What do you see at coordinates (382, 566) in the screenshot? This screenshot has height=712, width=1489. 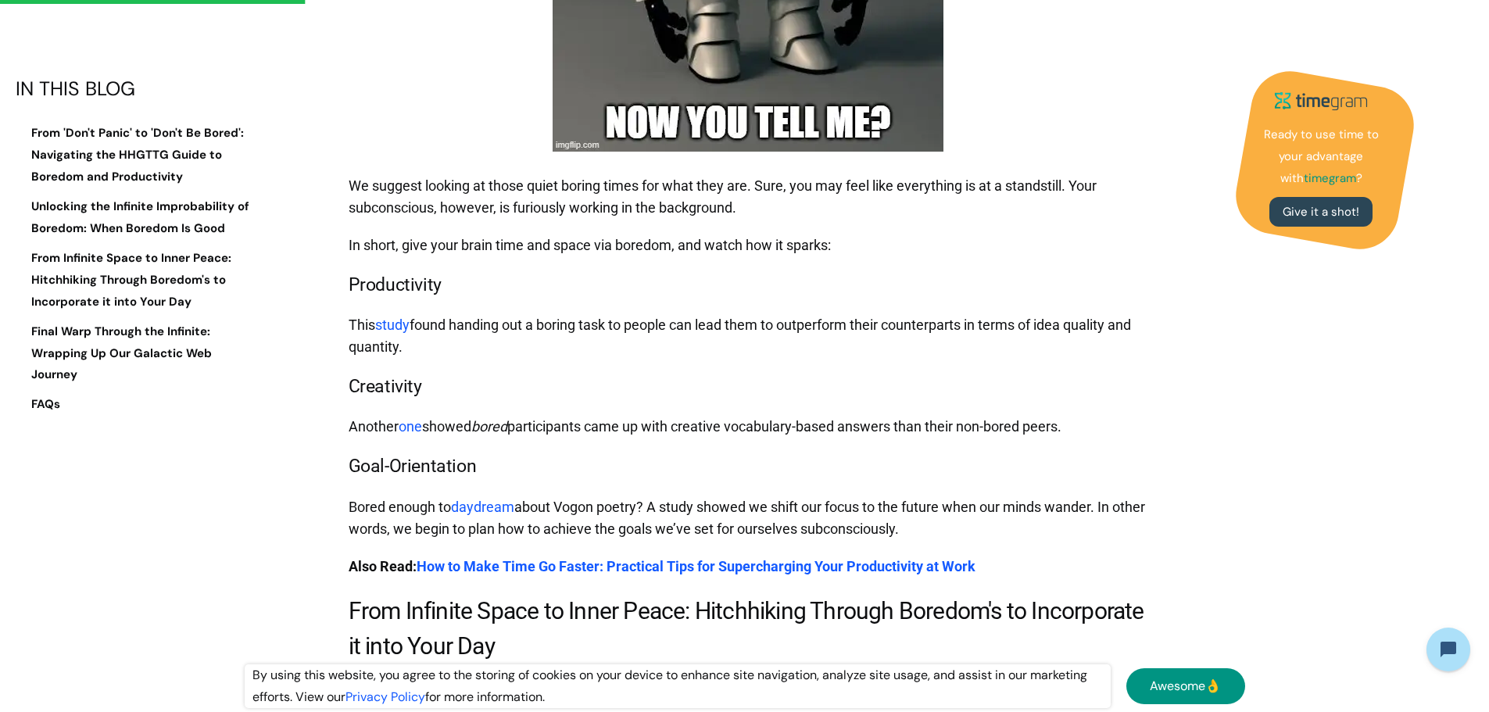 I see `strong: Also Read:` at bounding box center [382, 566].